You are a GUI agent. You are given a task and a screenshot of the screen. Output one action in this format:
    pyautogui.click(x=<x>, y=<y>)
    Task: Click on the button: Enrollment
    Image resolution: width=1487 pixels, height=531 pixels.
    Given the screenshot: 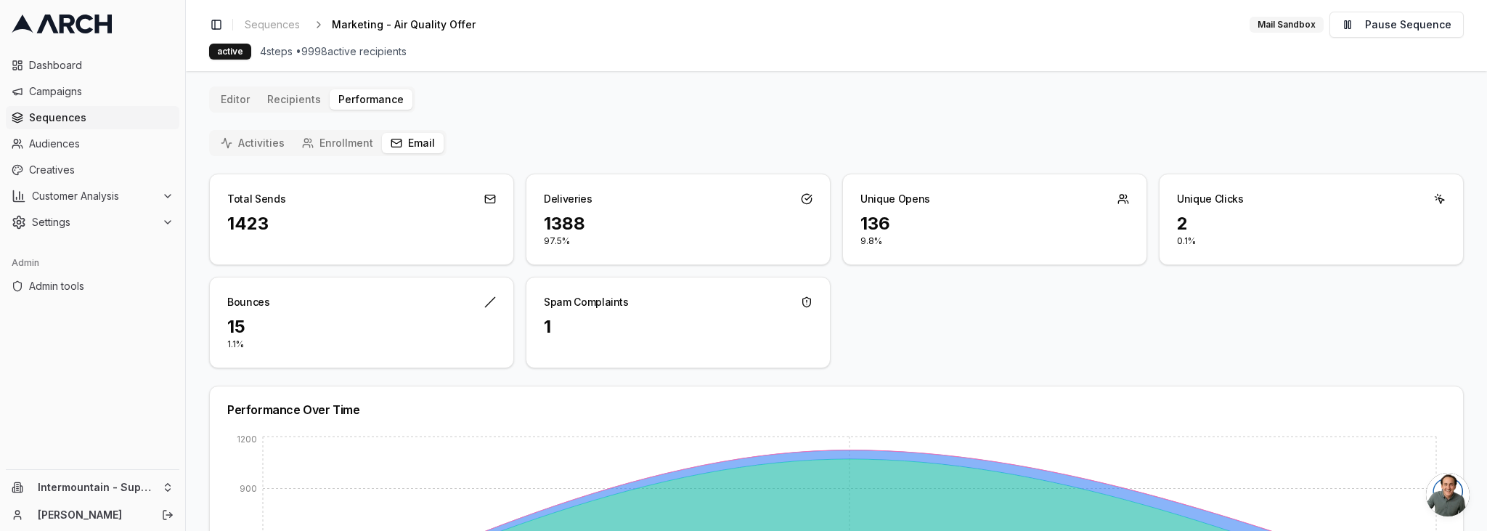 What is the action you would take?
    pyautogui.click(x=338, y=143)
    